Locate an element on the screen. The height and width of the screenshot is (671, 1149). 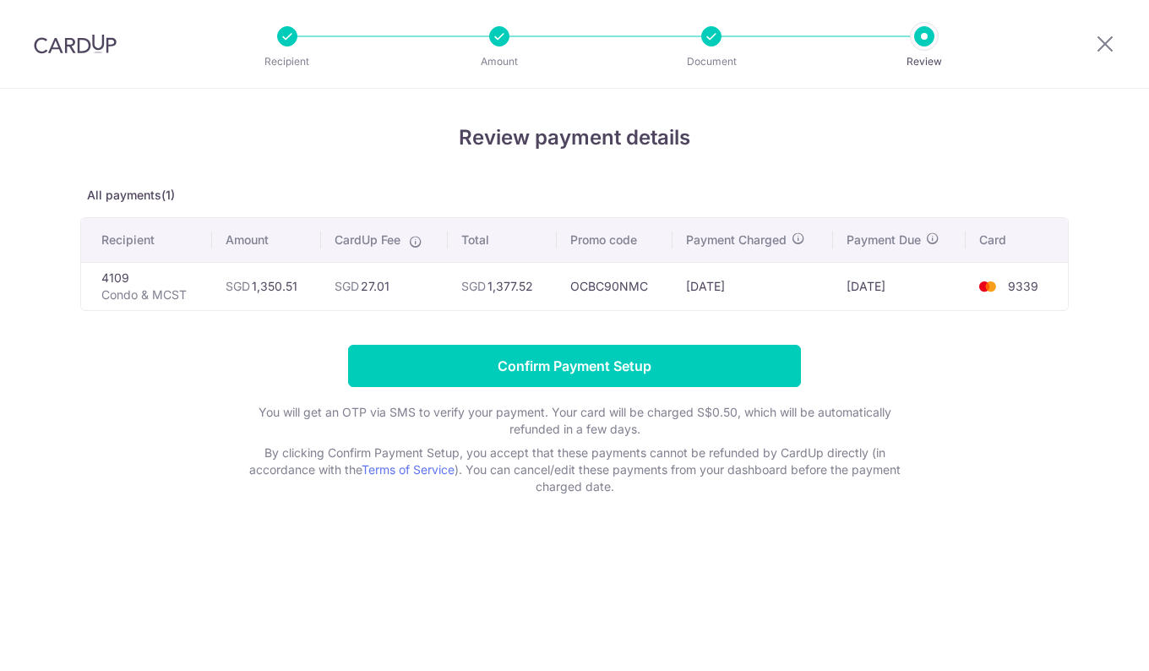
span: Payment Due is located at coordinates (883, 240).